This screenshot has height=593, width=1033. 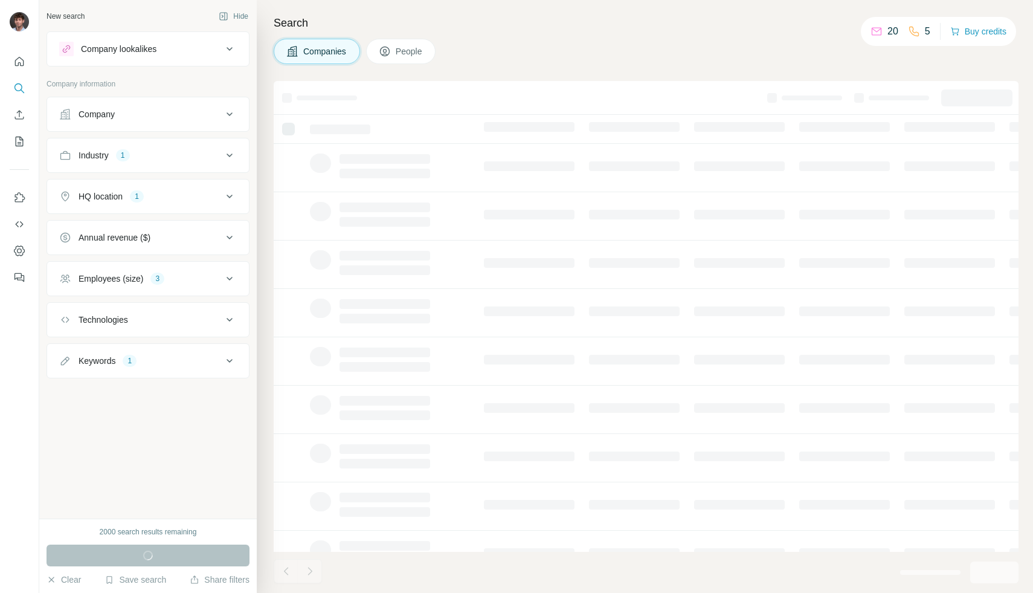 What do you see at coordinates (219, 580) in the screenshot?
I see `button: Share filters` at bounding box center [219, 580].